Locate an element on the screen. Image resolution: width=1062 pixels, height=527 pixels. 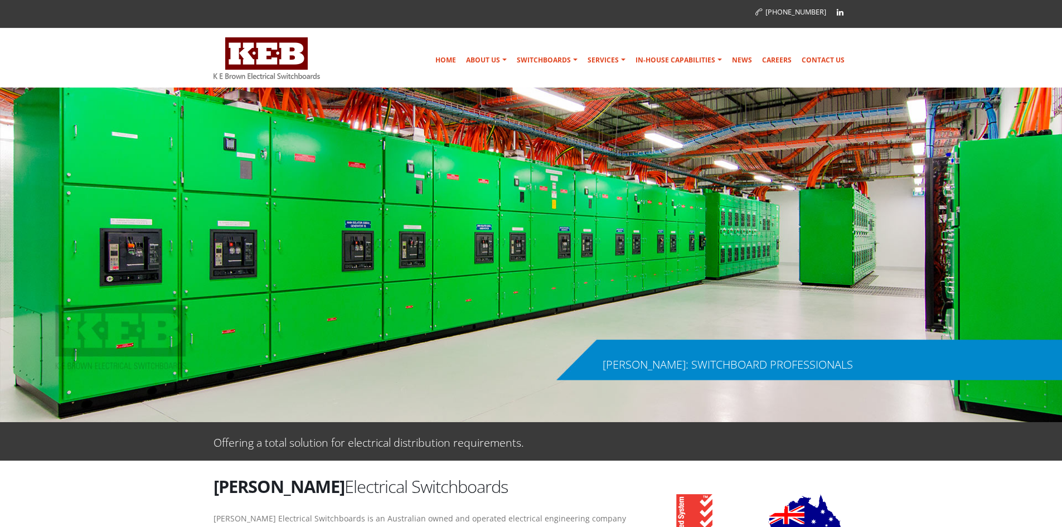
h2: Electrical Switchboards is located at coordinates (423, 486).